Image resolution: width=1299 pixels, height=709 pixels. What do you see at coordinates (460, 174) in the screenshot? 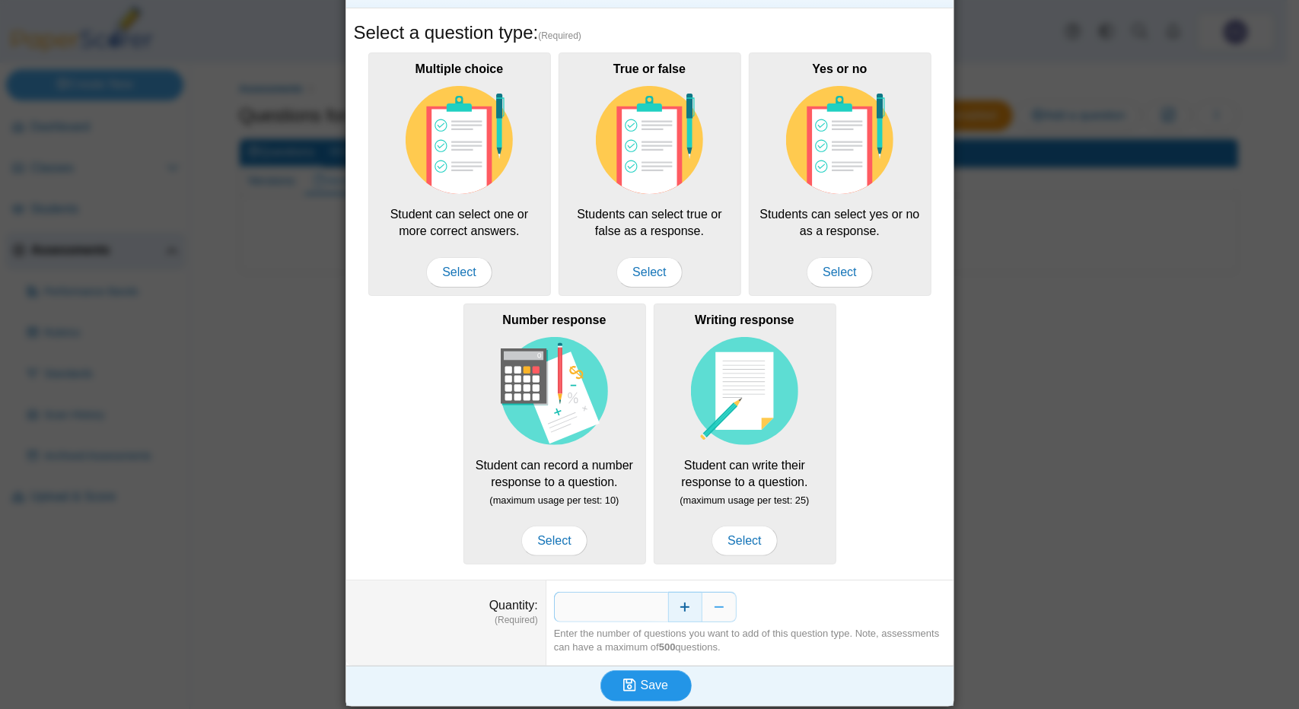
I see `div: Student can select one or more correct answers.` at bounding box center [460, 174].